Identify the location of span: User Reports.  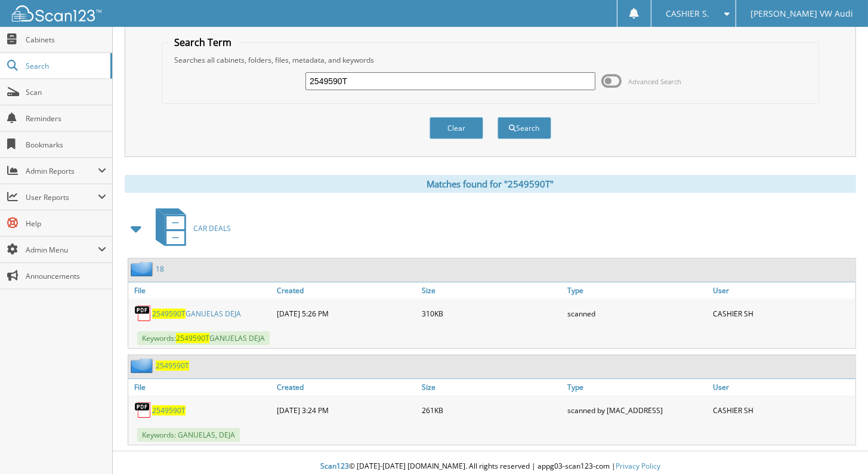
(61, 197).